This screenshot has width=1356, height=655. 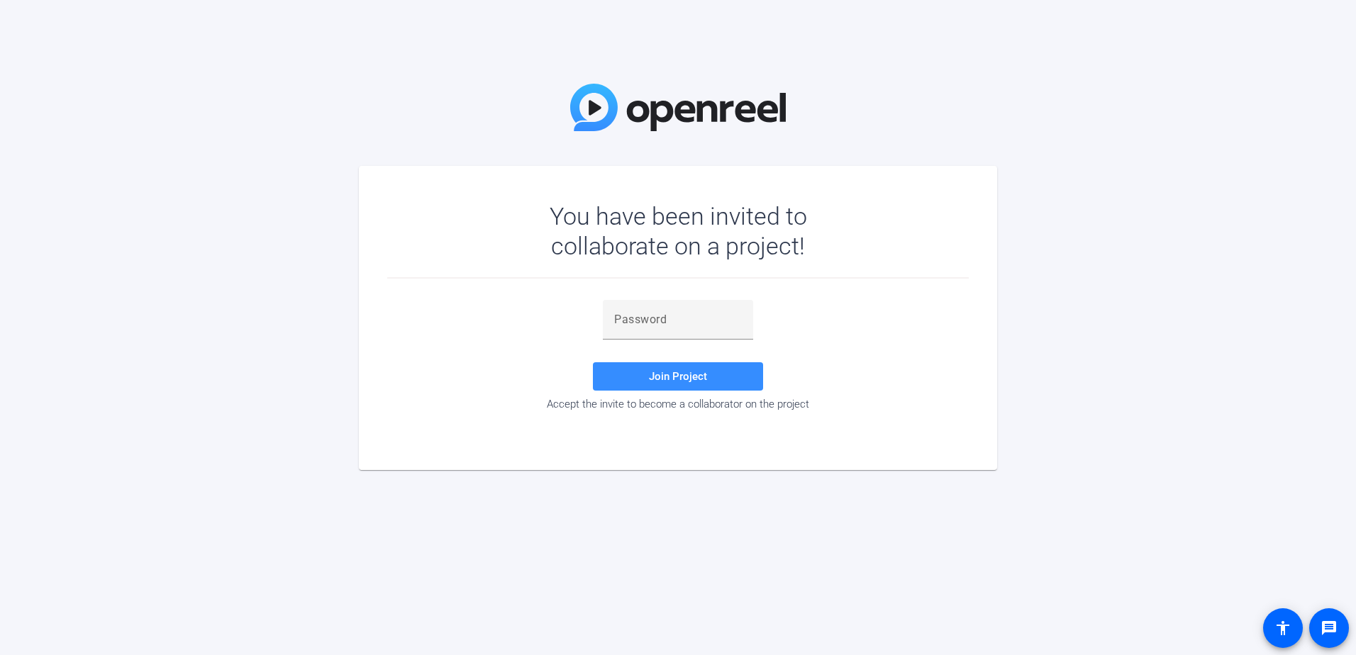 What do you see at coordinates (678, 231) in the screenshot?
I see `div: You have been invited to collaborate on a project!` at bounding box center [678, 231].